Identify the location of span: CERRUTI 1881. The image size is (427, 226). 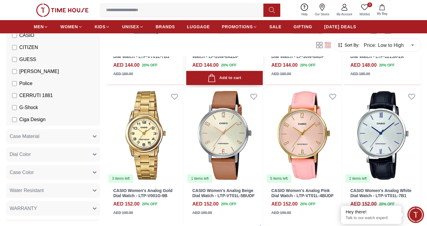
(36, 96).